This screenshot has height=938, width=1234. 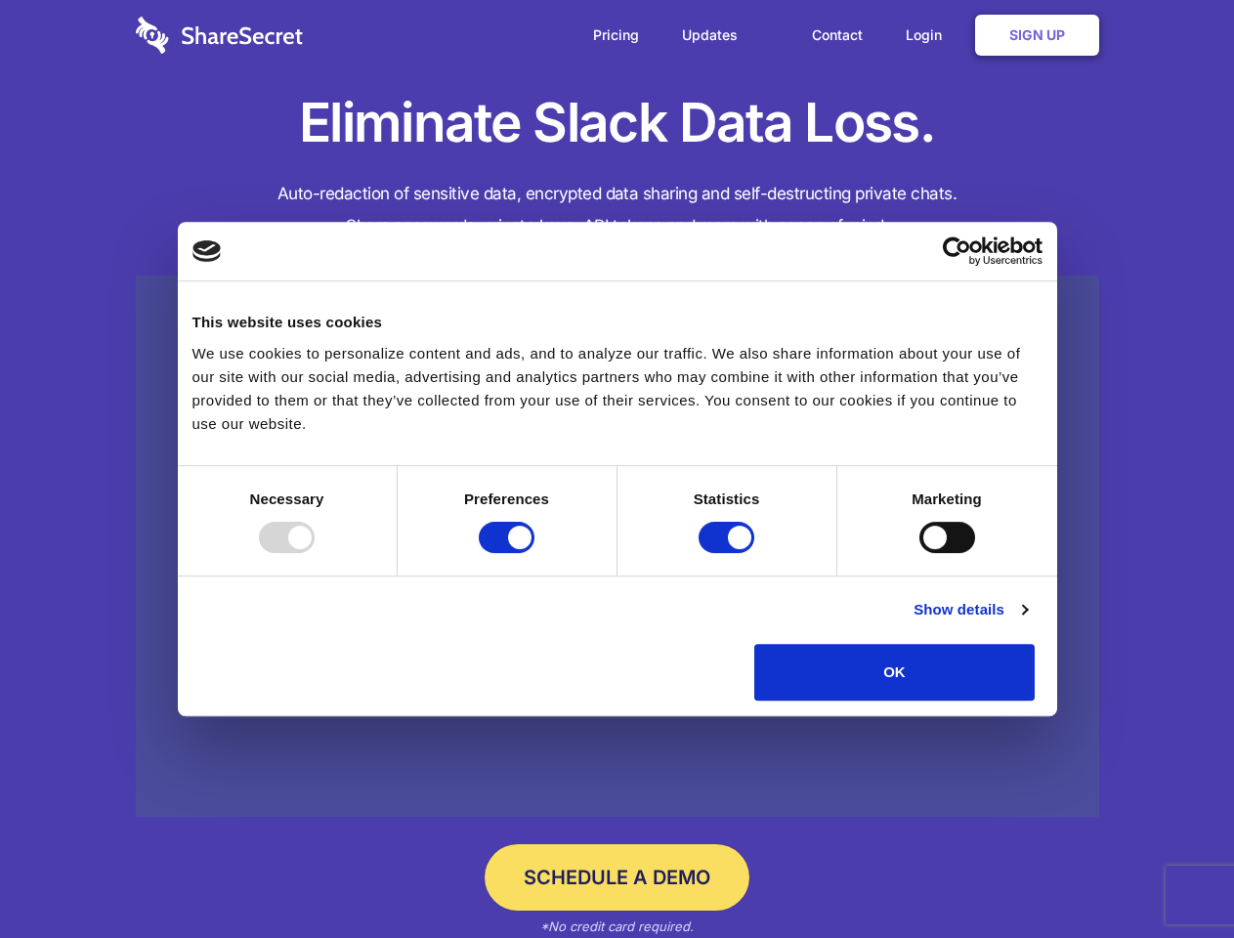 What do you see at coordinates (615, 35) in the screenshot?
I see `a: Pricing` at bounding box center [615, 35].